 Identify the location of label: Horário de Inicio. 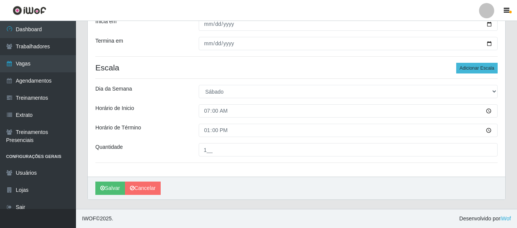
(115, 108).